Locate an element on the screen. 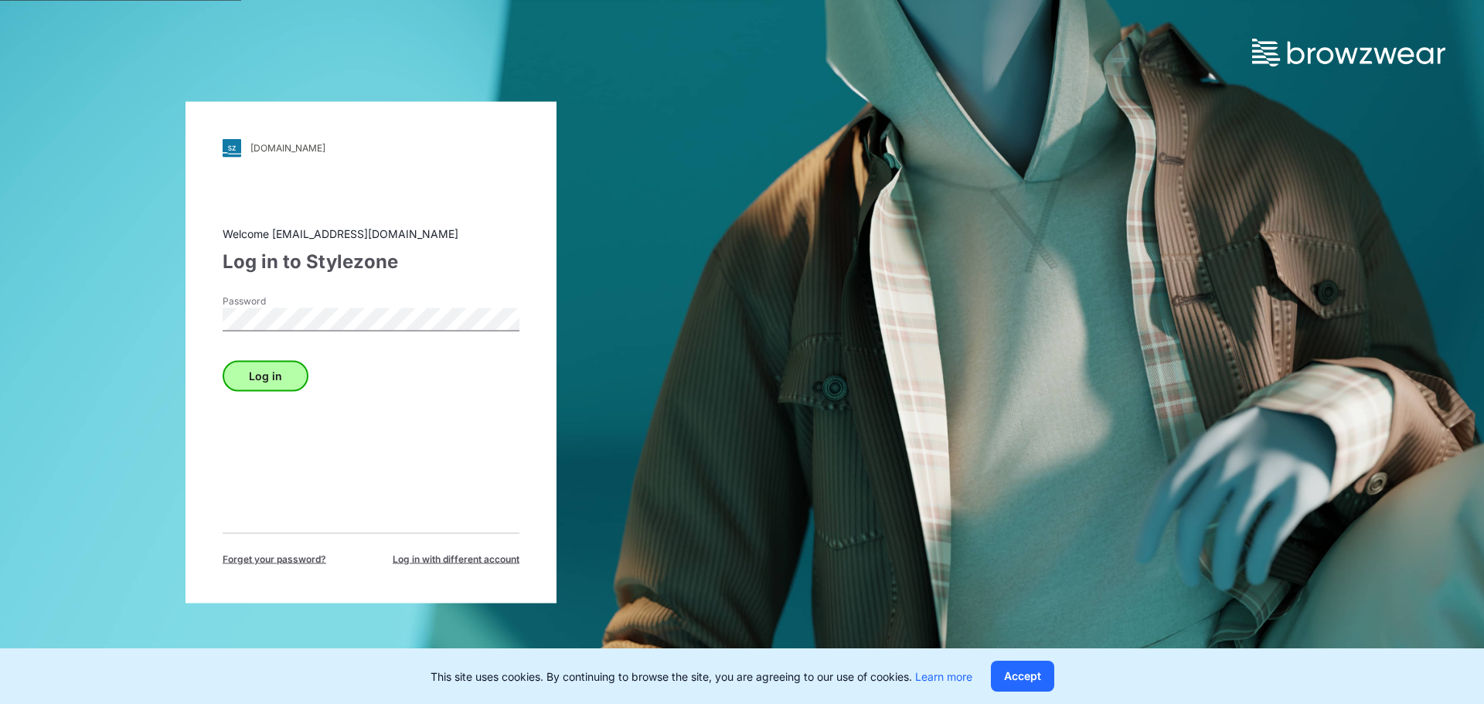 Image resolution: width=1484 pixels, height=704 pixels. button: Accept is located at coordinates (1022, 676).